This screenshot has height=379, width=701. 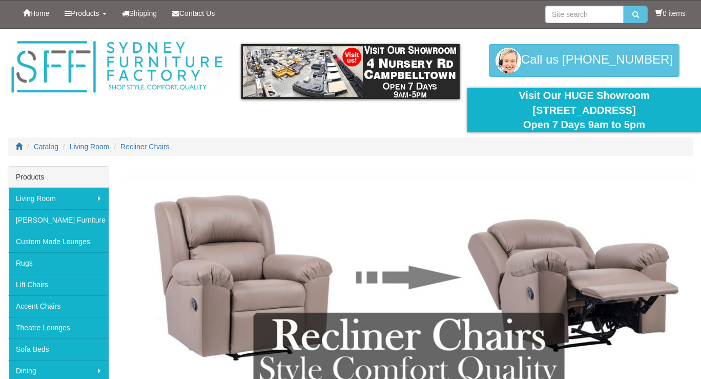 I want to click on img: Sydney Furniture Factory, so click(x=117, y=67).